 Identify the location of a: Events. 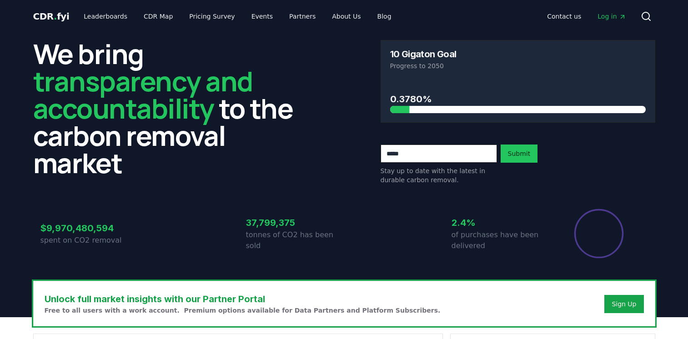
(262, 16).